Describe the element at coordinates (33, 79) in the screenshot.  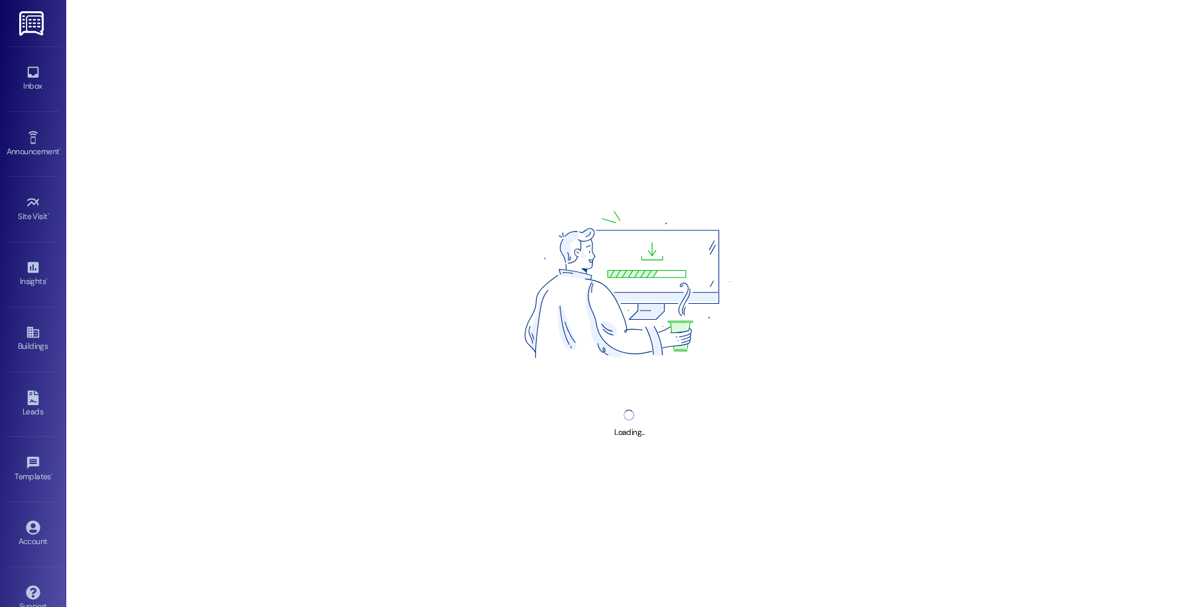
I see `a: Inbox` at that location.